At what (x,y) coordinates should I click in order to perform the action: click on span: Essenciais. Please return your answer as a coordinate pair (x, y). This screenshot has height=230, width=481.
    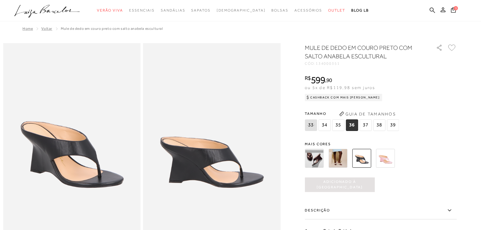
    Looking at the image, I should click on (142, 10).